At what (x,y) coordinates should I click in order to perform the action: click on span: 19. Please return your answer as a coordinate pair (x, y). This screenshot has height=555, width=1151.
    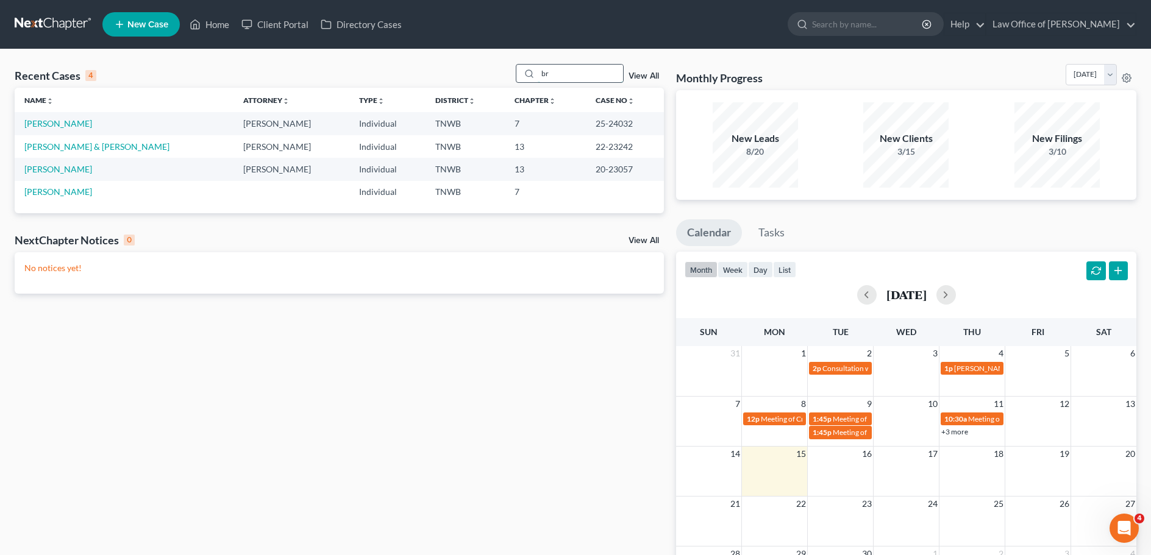
    Looking at the image, I should click on (1064, 454).